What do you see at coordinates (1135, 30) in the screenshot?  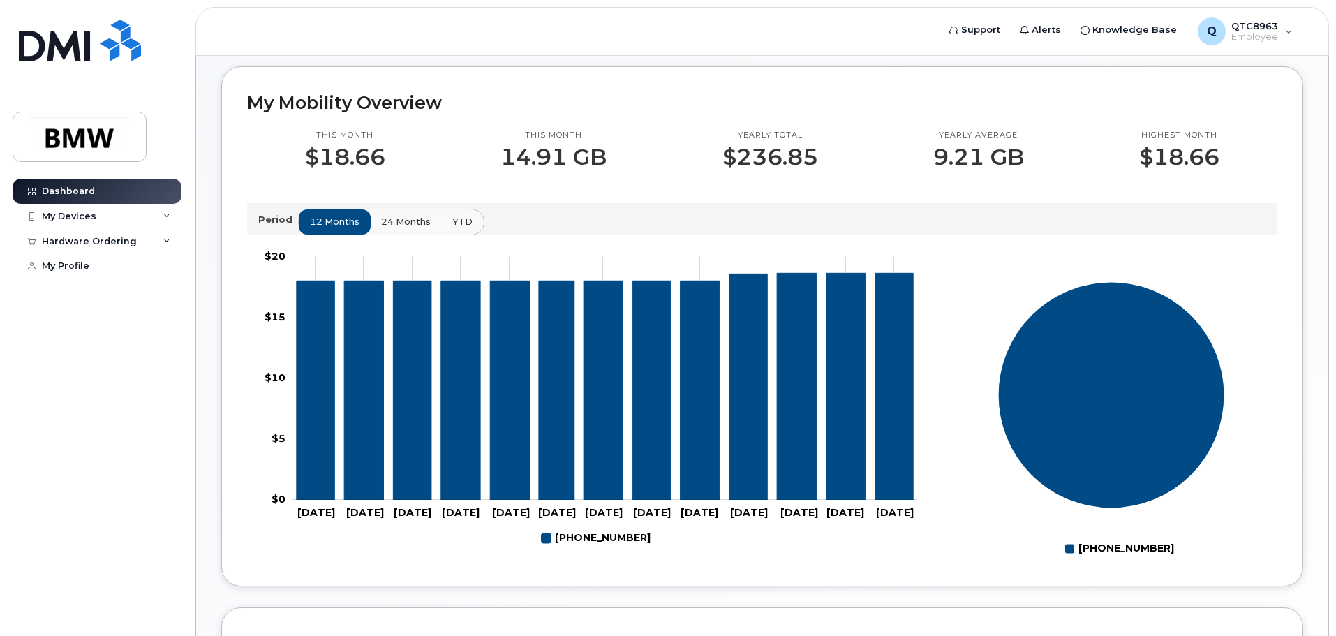 I see `span: Knowledge Base` at bounding box center [1135, 30].